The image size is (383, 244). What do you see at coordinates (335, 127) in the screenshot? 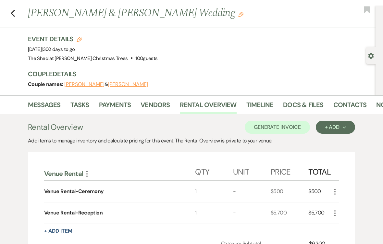
I see `button: + Add` at bounding box center [335, 127].